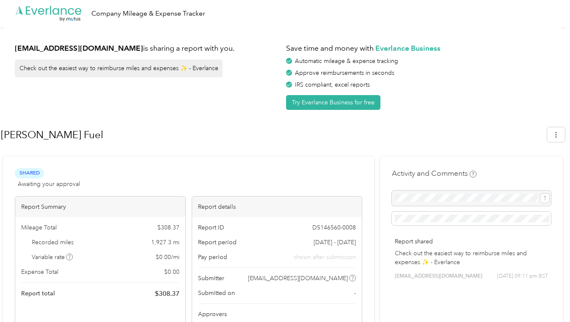  What do you see at coordinates (471, 258) in the screenshot?
I see `p: Check out the easiest way to reimburse miles and expenses ✨ - Everlance` at bounding box center [471, 258].